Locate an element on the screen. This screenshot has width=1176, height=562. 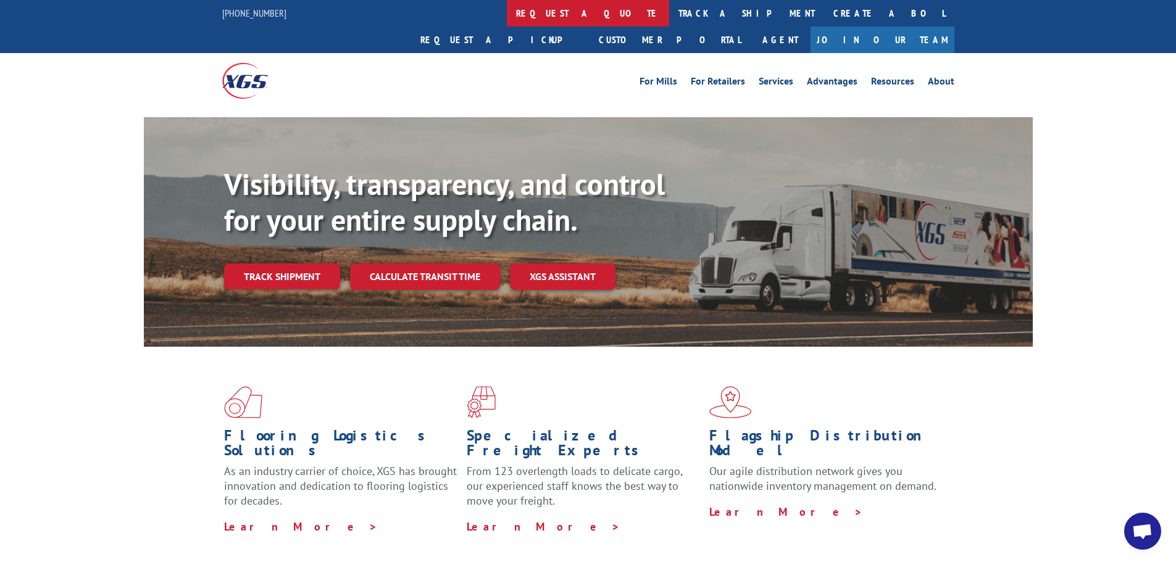
h1: Flooring Logistics Solutions is located at coordinates (341, 446).